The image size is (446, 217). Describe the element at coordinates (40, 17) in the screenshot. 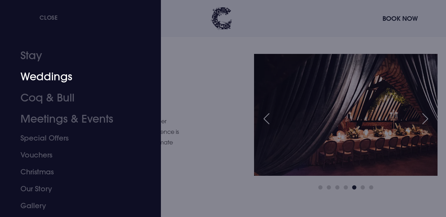

I see `button: Close` at that location.